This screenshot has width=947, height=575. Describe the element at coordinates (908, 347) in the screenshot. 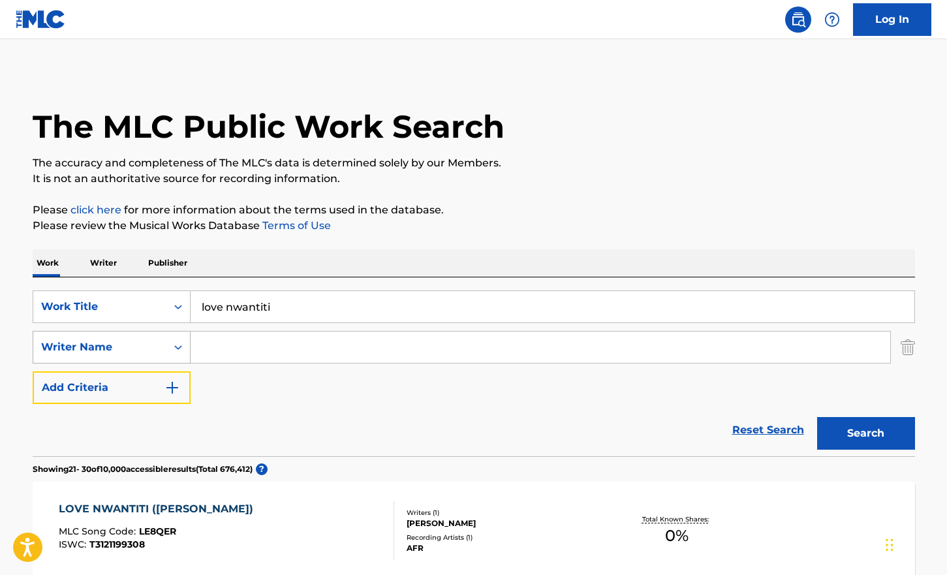

I see `img: Delete Criterion` at that location.